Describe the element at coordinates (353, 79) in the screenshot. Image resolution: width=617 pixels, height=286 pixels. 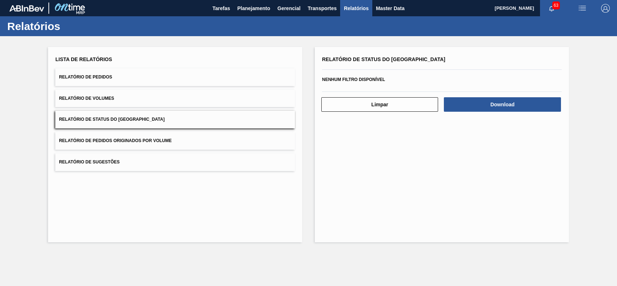
I see `span: Nenhum filtro disponível` at that location.